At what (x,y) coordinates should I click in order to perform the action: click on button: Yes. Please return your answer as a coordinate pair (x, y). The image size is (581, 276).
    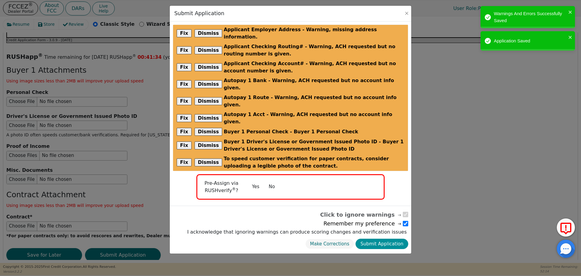
    Looking at the image, I should click on (256, 186).